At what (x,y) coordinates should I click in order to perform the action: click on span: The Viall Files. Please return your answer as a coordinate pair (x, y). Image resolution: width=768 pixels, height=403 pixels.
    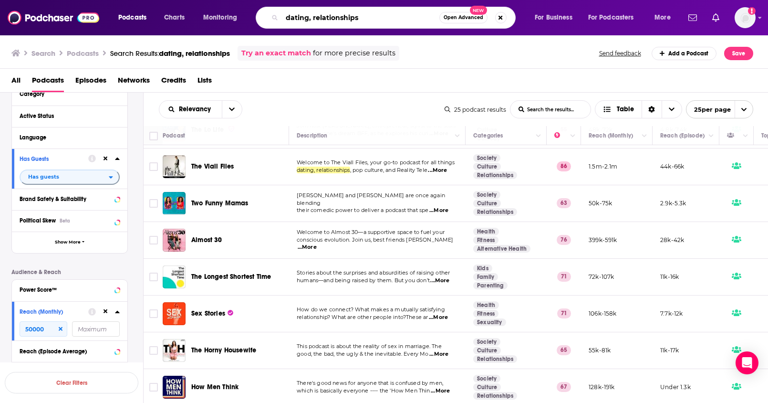
    Looking at the image, I should click on (213, 166).